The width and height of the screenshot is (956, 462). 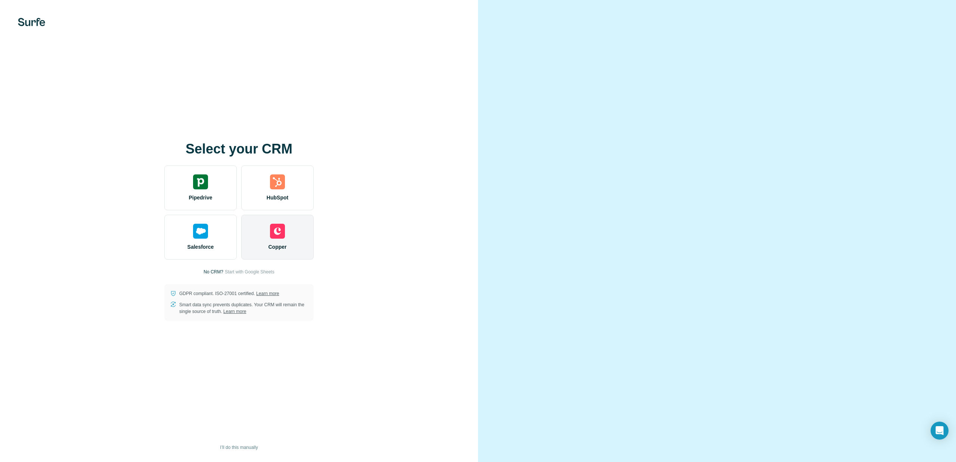 What do you see at coordinates (201, 231) in the screenshot?
I see `img: salesforce's logo` at bounding box center [201, 231].